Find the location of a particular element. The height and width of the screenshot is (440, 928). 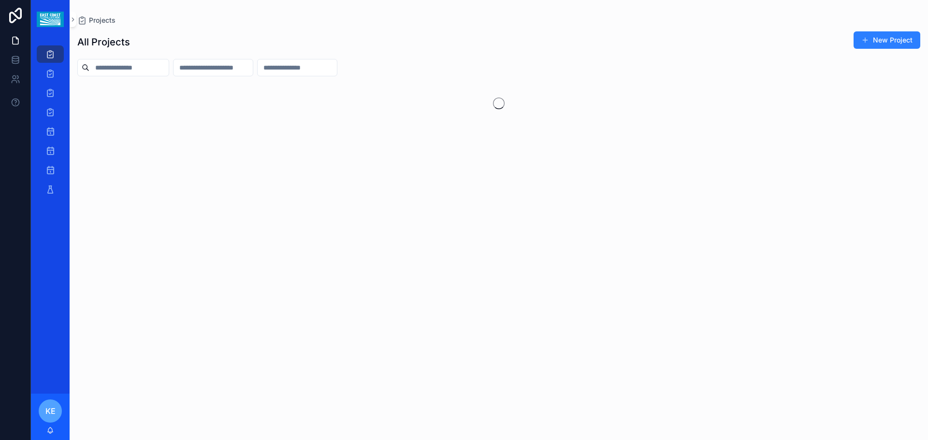

a: Projects is located at coordinates (96, 20).